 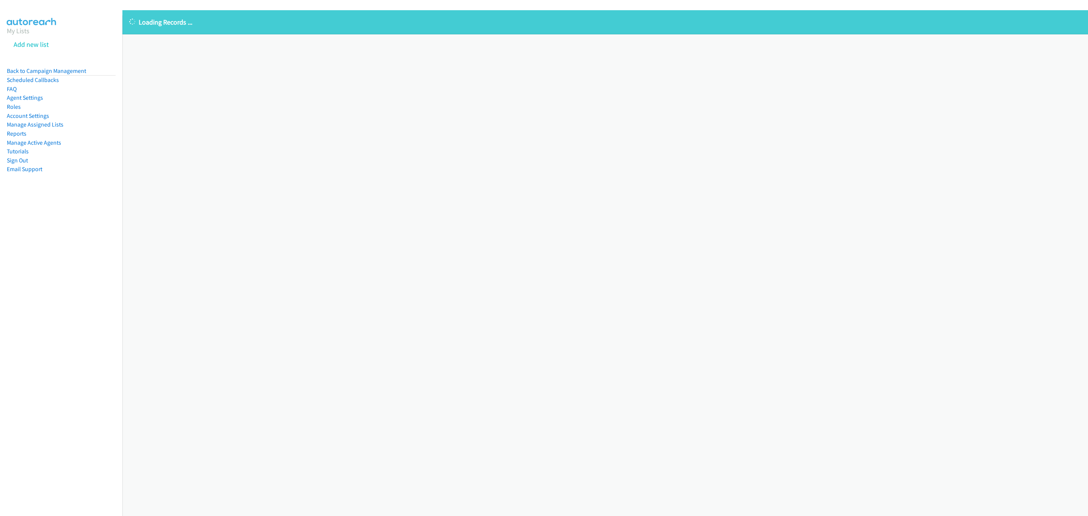 What do you see at coordinates (46, 71) in the screenshot?
I see `a: Back to Campaign Management` at bounding box center [46, 71].